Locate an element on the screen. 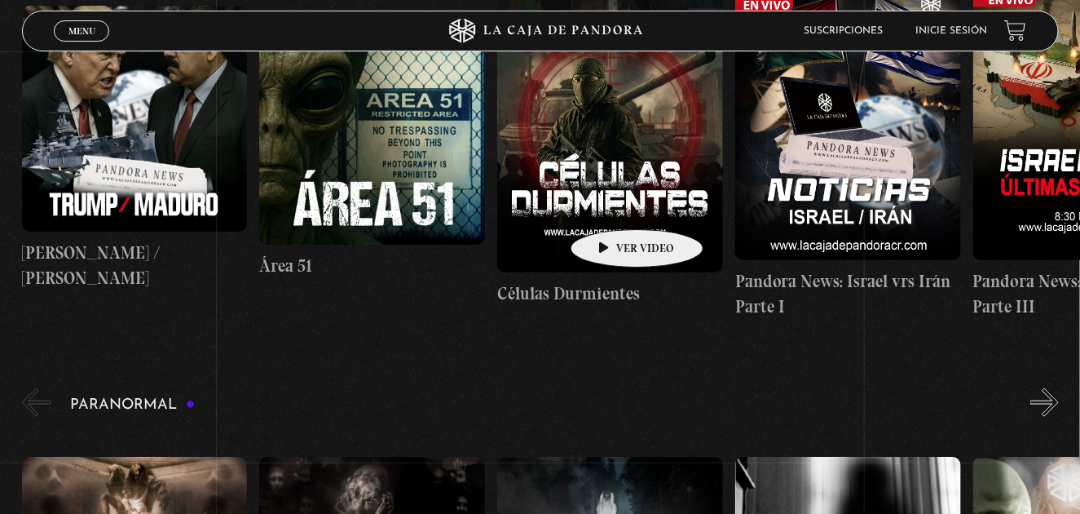 This screenshot has height=514, width=1080. span: Cerrar is located at coordinates (82, 45).